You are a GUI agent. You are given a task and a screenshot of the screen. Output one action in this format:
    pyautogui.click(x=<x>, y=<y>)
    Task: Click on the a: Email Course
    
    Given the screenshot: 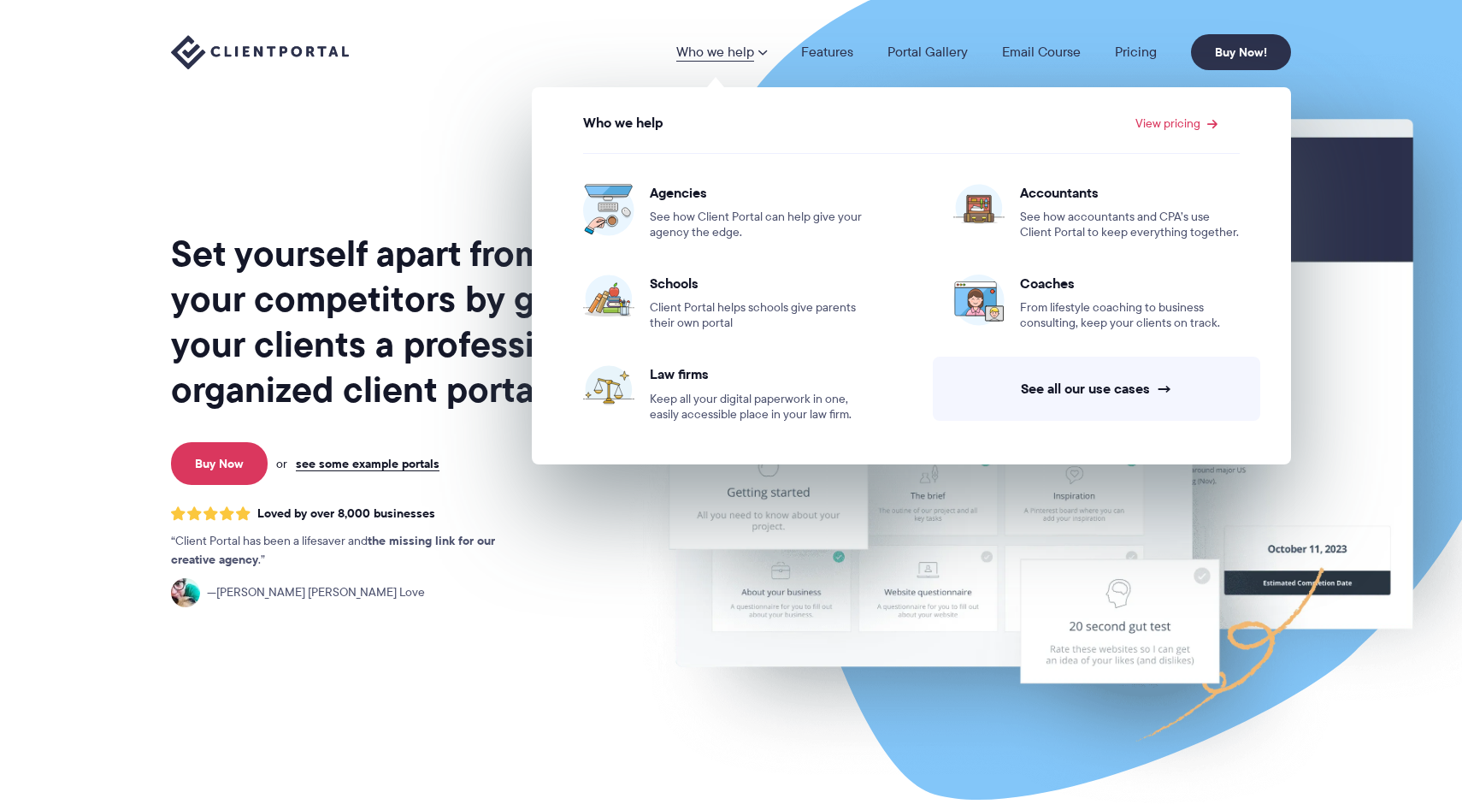 What is the action you would take?
    pyautogui.click(x=1042, y=52)
    